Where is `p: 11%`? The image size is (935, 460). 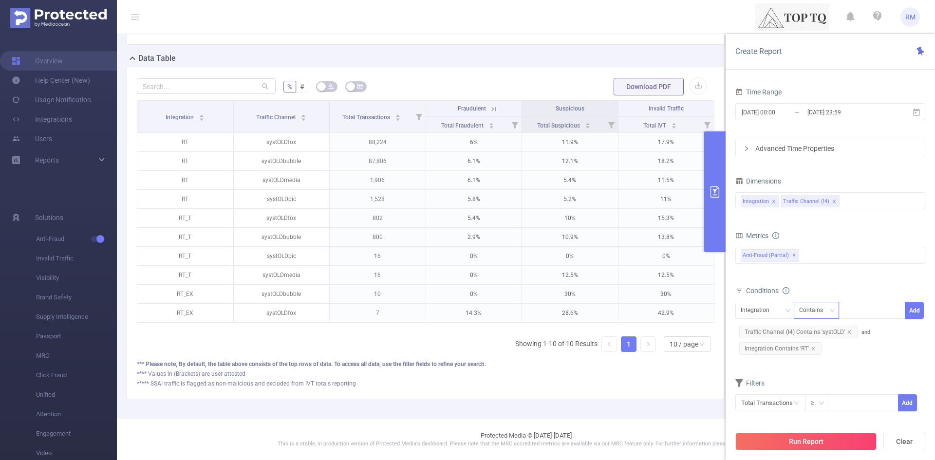
p: 11% is located at coordinates (666, 199).